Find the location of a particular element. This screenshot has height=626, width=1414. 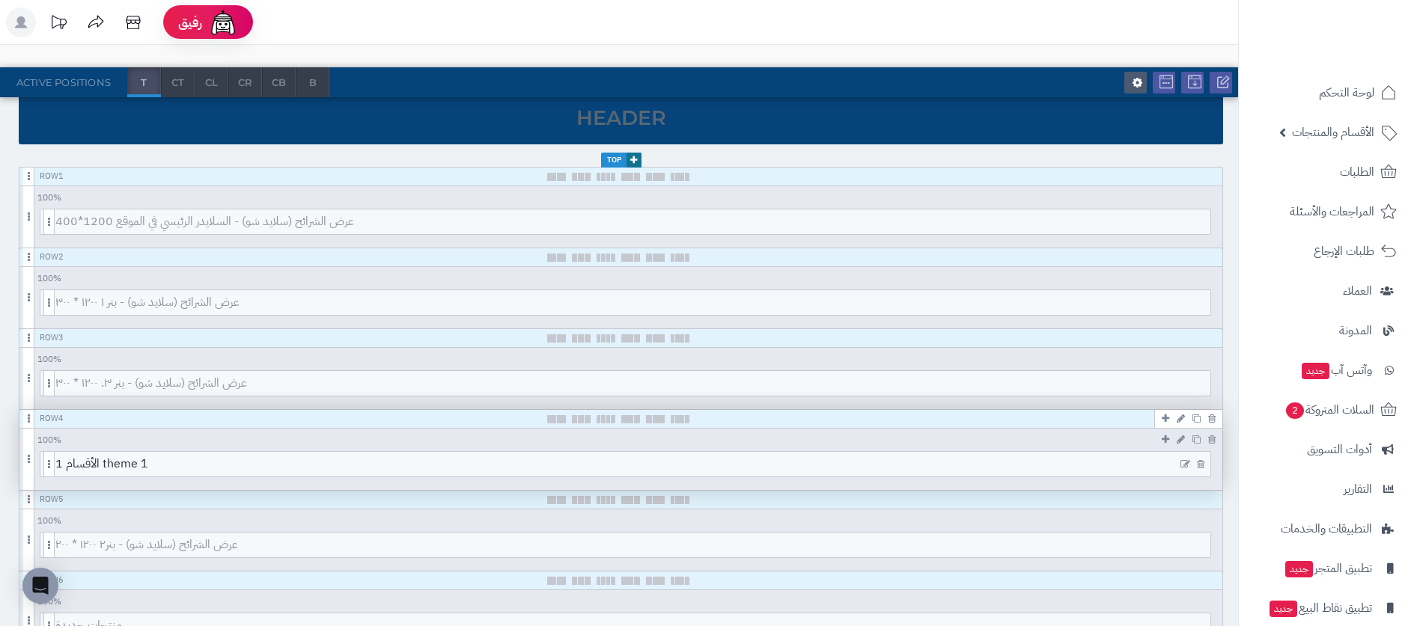

span: تطبيق المتجر is located at coordinates (1328, 569).